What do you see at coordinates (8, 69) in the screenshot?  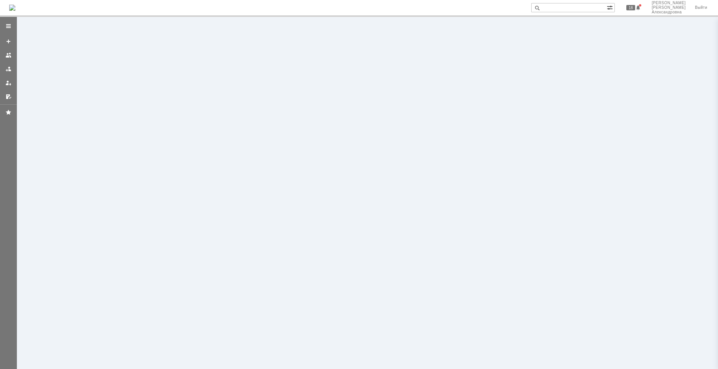 I see `a: Заявки в моей ответственности` at bounding box center [8, 69].